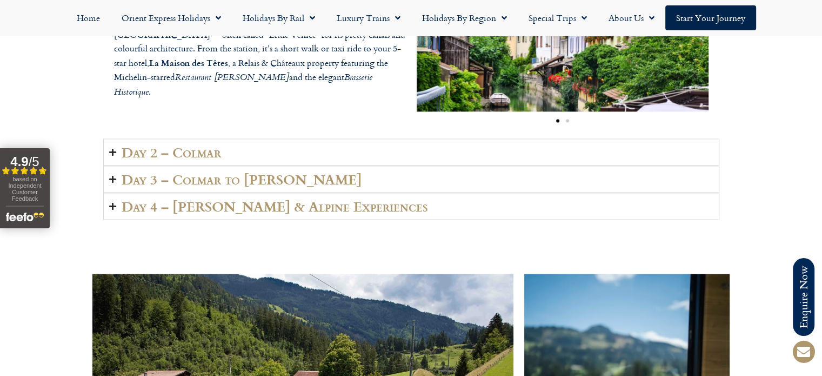 Image resolution: width=822 pixels, height=376 pixels. I want to click on a: Luxury Trains, so click(369, 18).